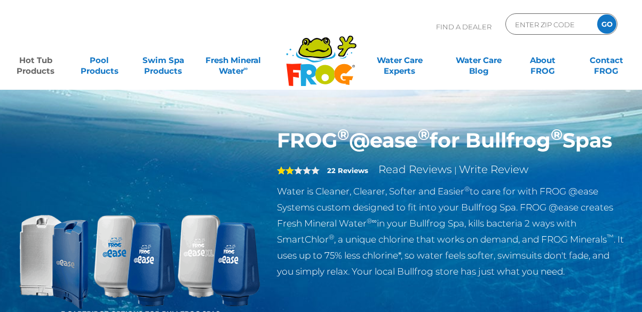  Describe the element at coordinates (610, 236) in the screenshot. I see `sup: ™` at that location.